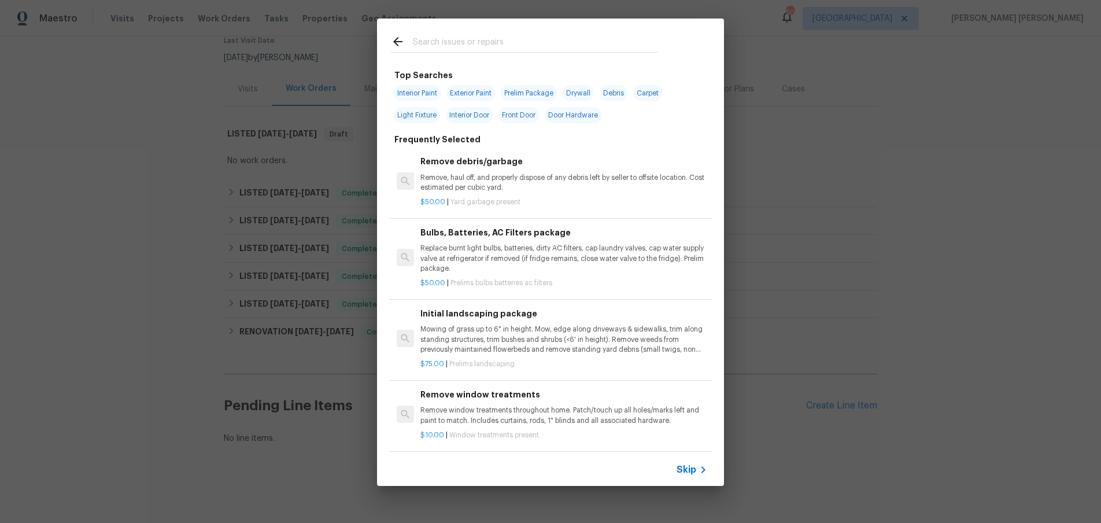 Image resolution: width=1101 pixels, height=523 pixels. I want to click on span: Prelim Package, so click(529, 93).